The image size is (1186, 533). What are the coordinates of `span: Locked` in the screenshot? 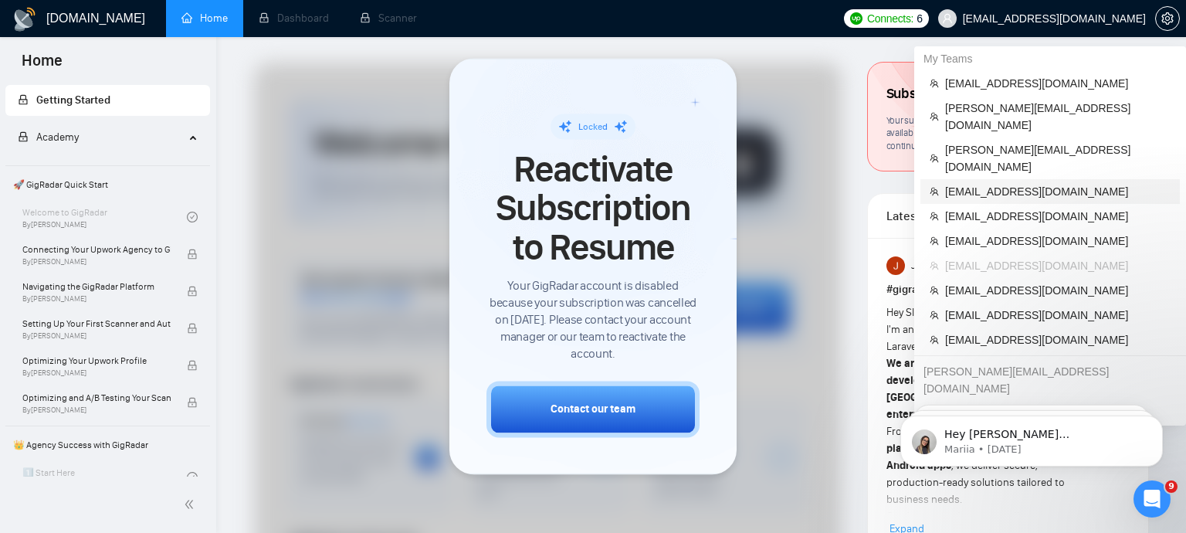 It's located at (593, 127).